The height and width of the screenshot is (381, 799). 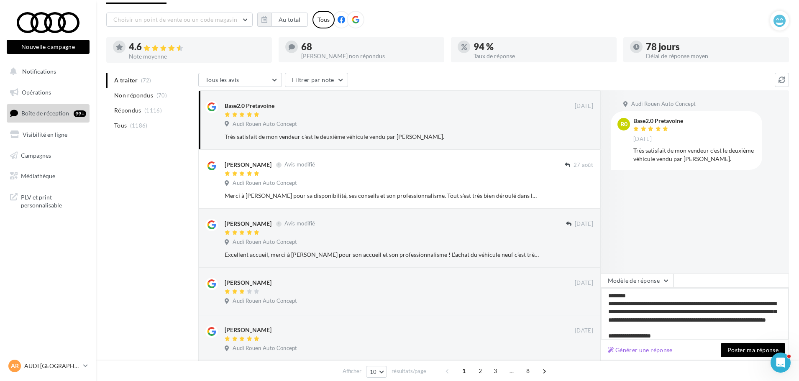 What do you see at coordinates (175, 19) in the screenshot?
I see `span: Choisir un point de vente ou un code magasin` at bounding box center [175, 19].